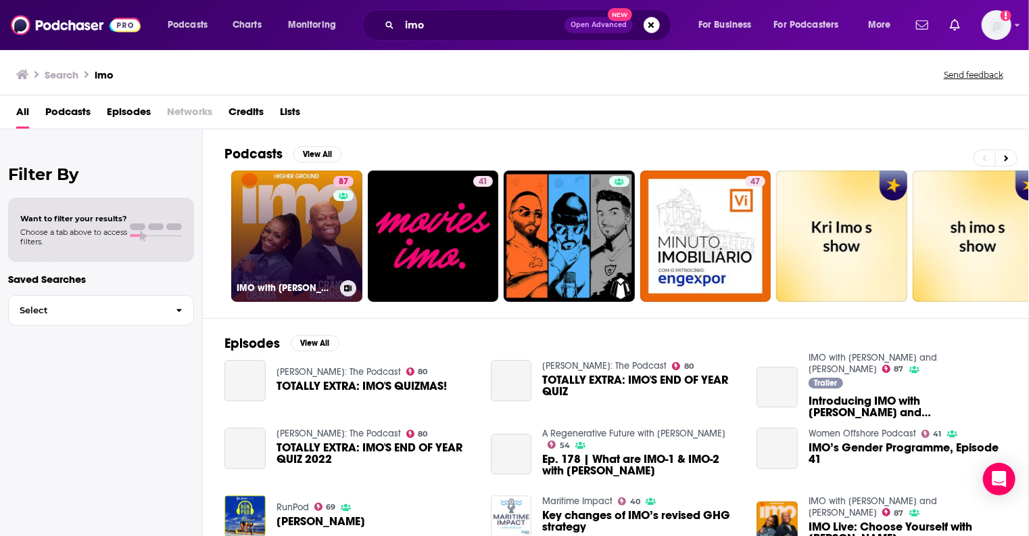 Image resolution: width=1029 pixels, height=536 pixels. What do you see at coordinates (641, 521) in the screenshot?
I see `span: Key changes of IMO’s revised GHG strategy` at bounding box center [641, 521].